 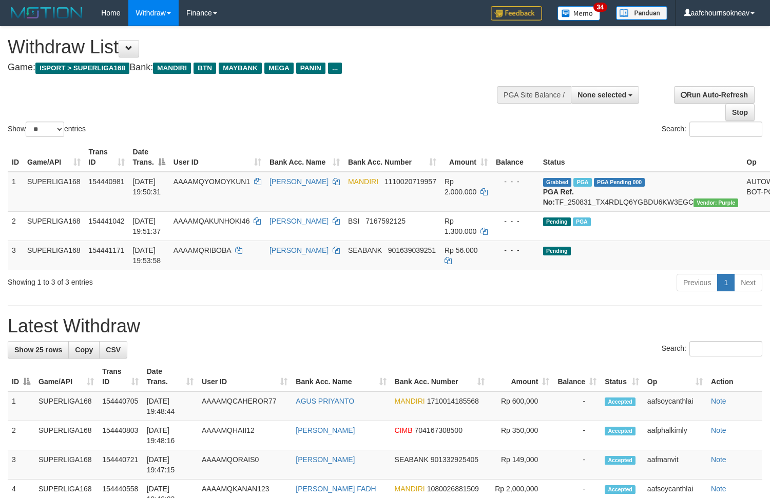 I want to click on input: Search:, so click(x=726, y=349).